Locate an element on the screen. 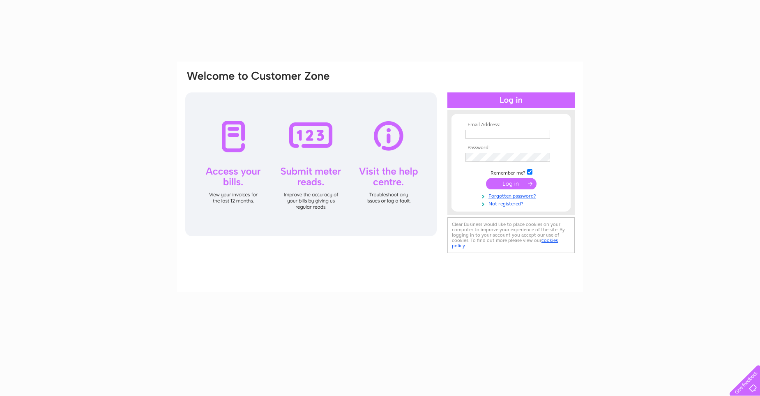 The image size is (760, 396). input: Submit is located at coordinates (511, 184).